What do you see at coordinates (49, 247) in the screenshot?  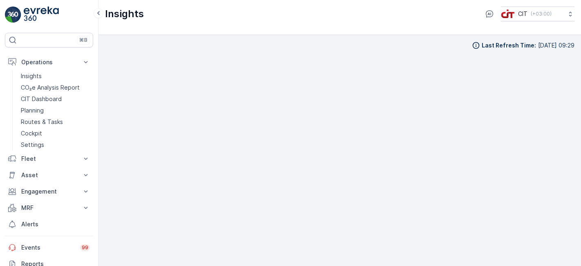 I see `a: Events99` at bounding box center [49, 247].